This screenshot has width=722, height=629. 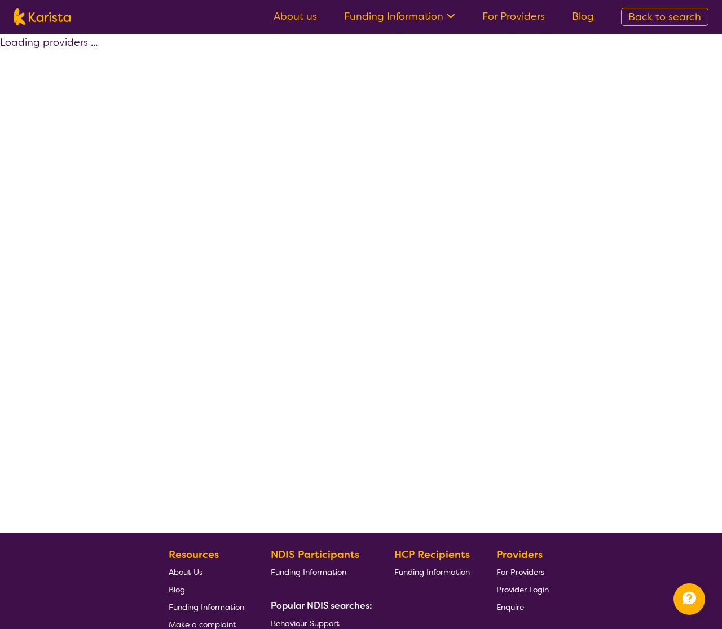 What do you see at coordinates (321, 605) in the screenshot?
I see `b: Popular NDIS searches:` at bounding box center [321, 605].